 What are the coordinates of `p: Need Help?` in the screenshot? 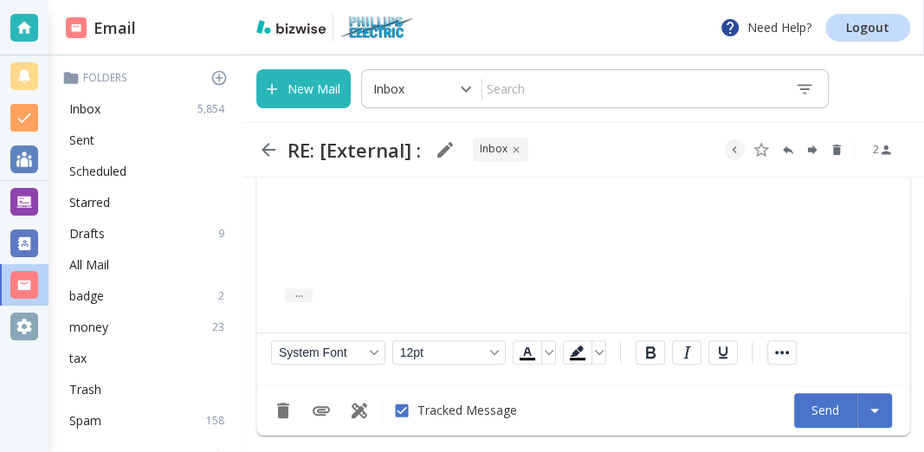 It's located at (766, 28).